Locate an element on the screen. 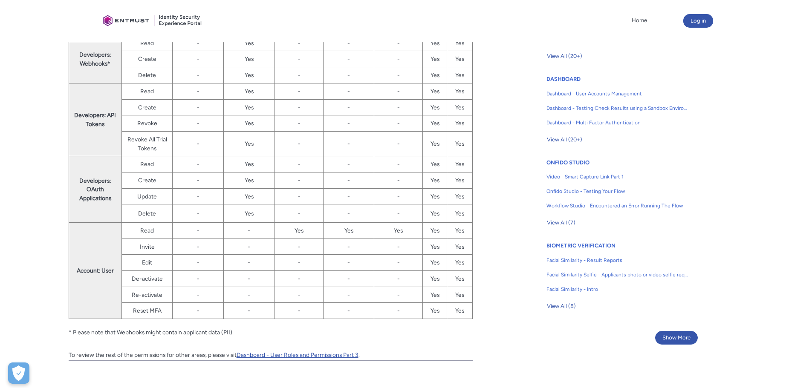 This screenshot has height=388, width=812. a: ONFIDO STUDIO is located at coordinates (568, 162).